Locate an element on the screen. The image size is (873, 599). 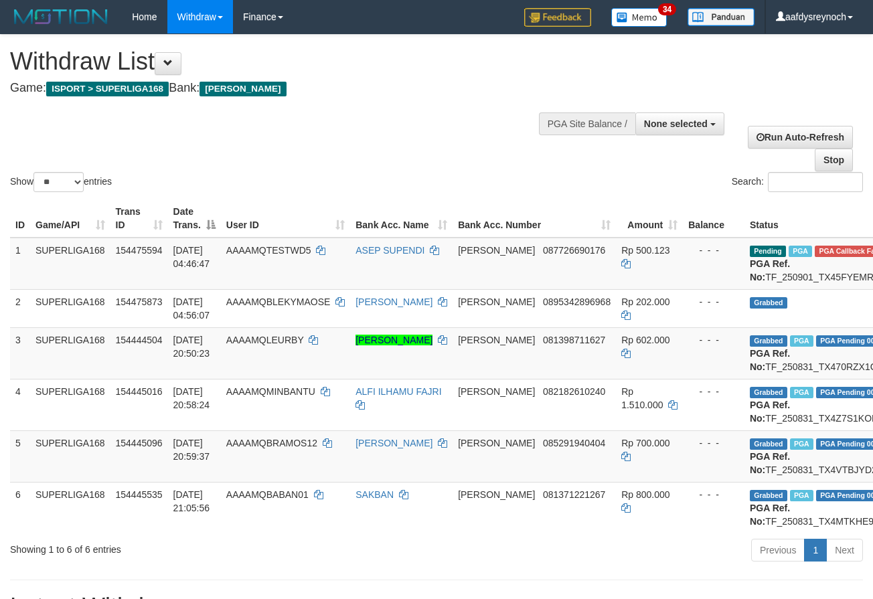
span: AAAAMQMINBANTU is located at coordinates (270, 392).